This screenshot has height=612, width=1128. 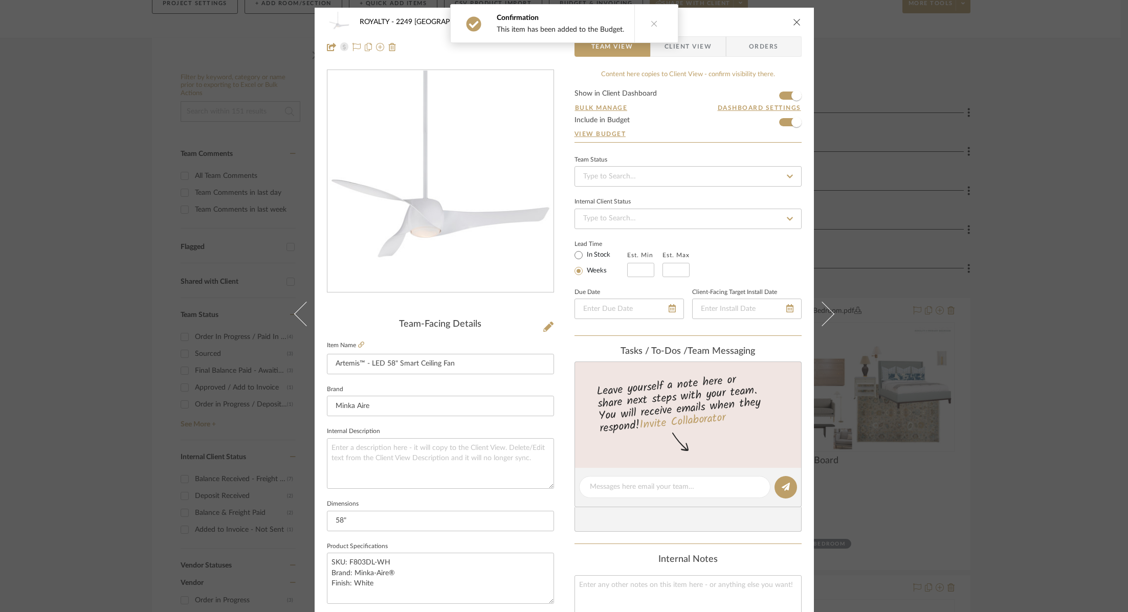 What do you see at coordinates (747, 309) in the screenshot?
I see `input: Enter Install Date` at bounding box center [747, 309].